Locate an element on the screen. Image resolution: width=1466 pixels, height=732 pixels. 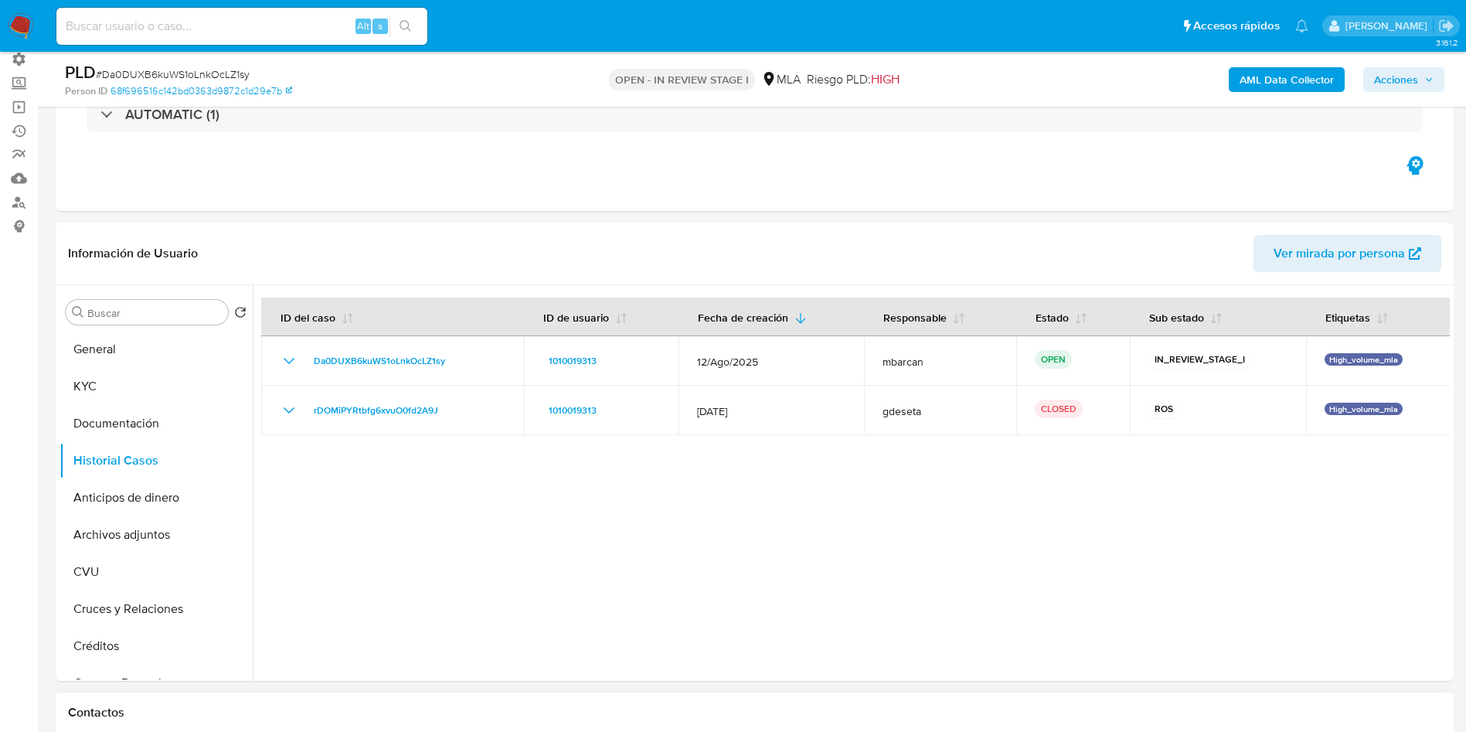
button: Anticipos de dinero is located at coordinates (156, 498).